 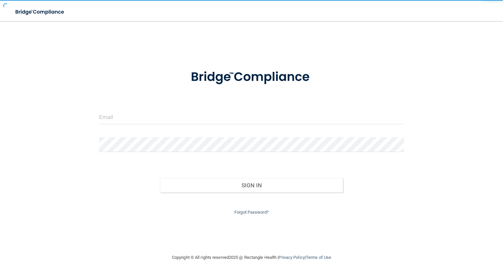 What do you see at coordinates (291, 257) in the screenshot?
I see `a: Privacy Policy` at bounding box center [291, 257].